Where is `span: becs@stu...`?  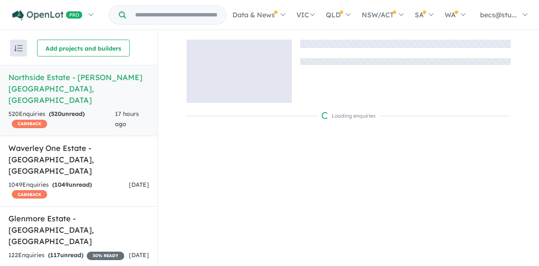 span: becs@stu... is located at coordinates (498, 15).